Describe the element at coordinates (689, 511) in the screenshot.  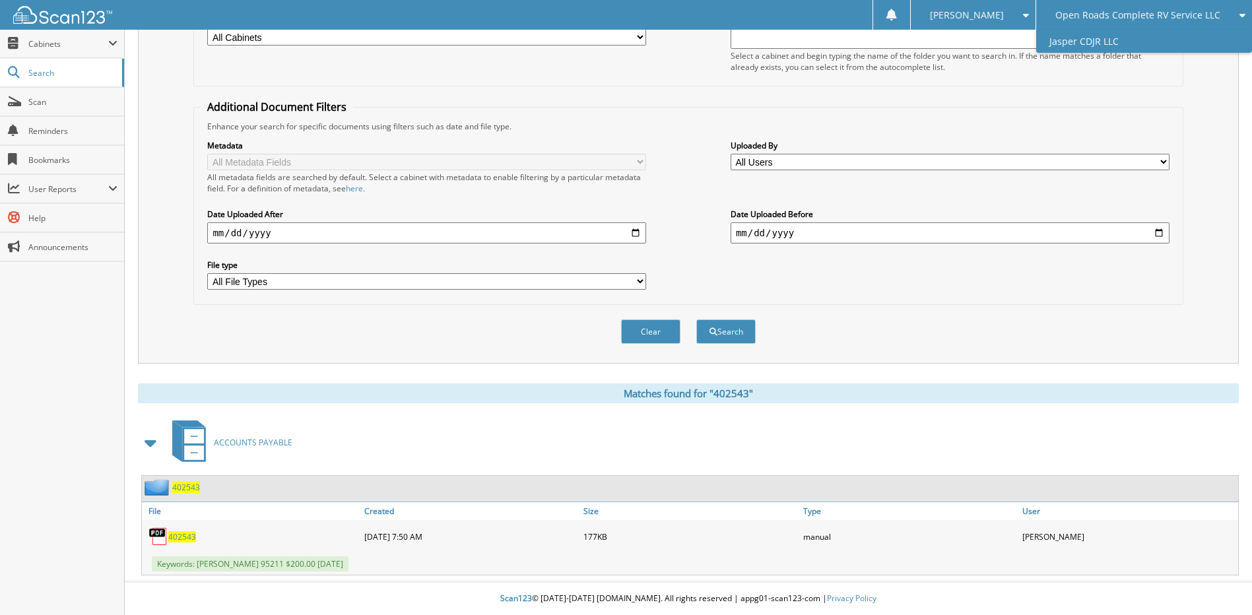
I see `a: Size` at that location.